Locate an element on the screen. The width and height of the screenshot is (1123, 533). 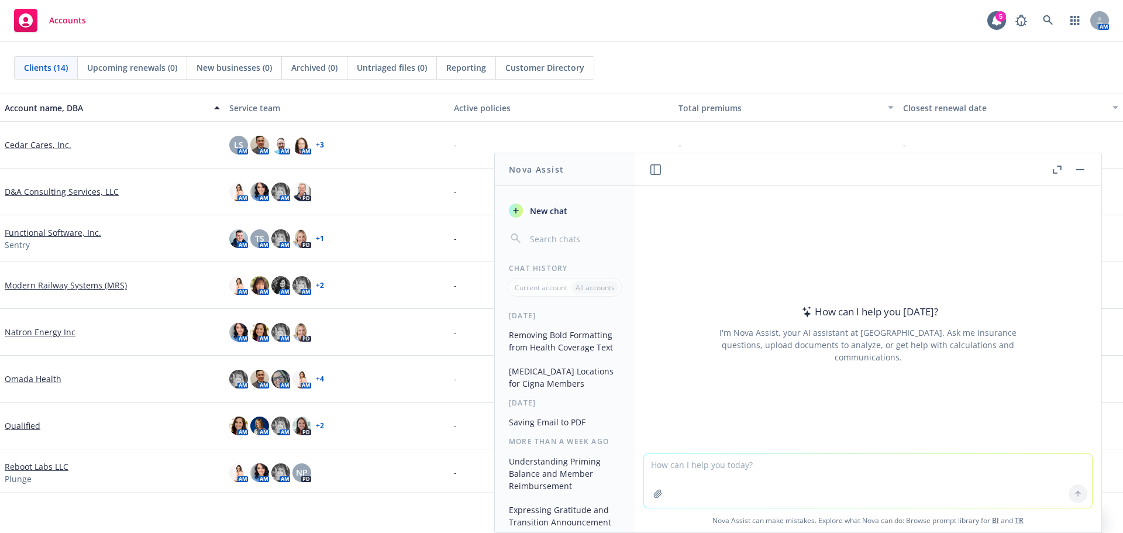
a: Qualified is located at coordinates (22, 425).